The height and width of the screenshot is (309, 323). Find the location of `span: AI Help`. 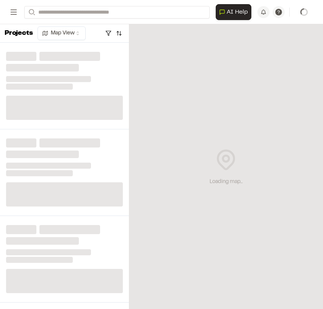

span: AI Help is located at coordinates (237, 12).